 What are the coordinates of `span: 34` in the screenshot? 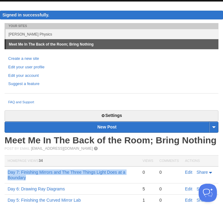 It's located at (40, 161).